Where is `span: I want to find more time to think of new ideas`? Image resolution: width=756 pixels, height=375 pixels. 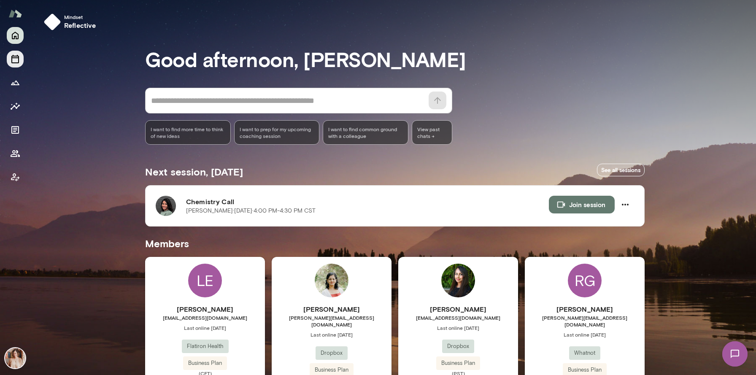
span: I want to find more time to think of new ideas is located at coordinates (188, 133).